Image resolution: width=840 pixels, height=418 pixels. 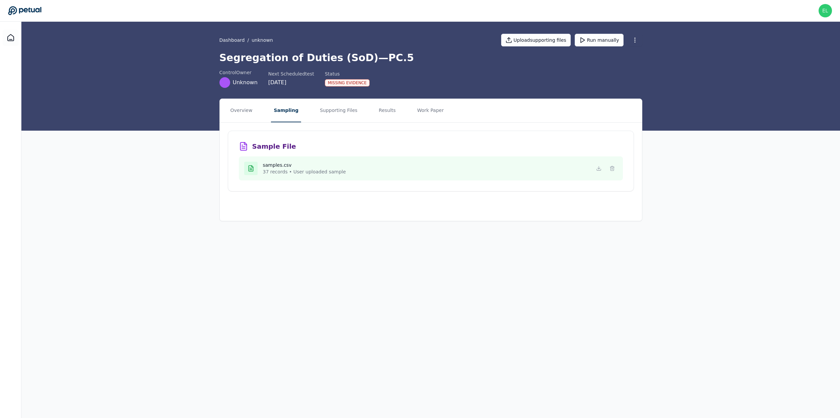 I want to click on div: Status, so click(x=347, y=74).